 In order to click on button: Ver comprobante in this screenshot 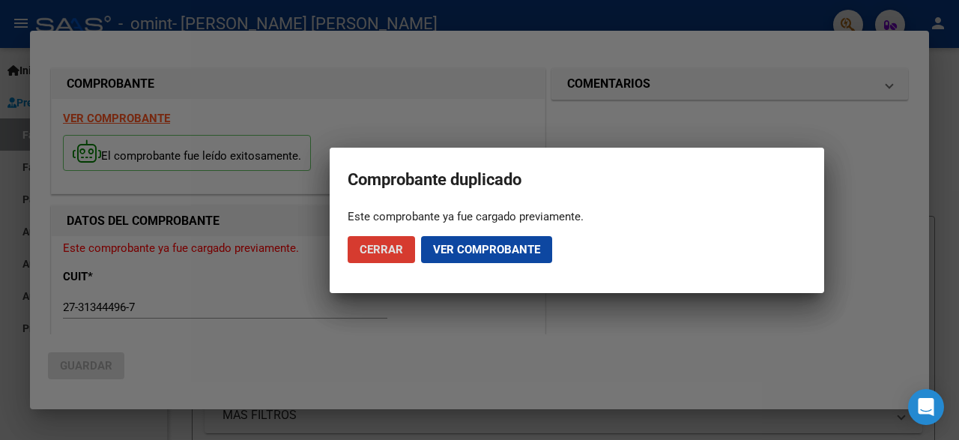, I will do `click(486, 249)`.